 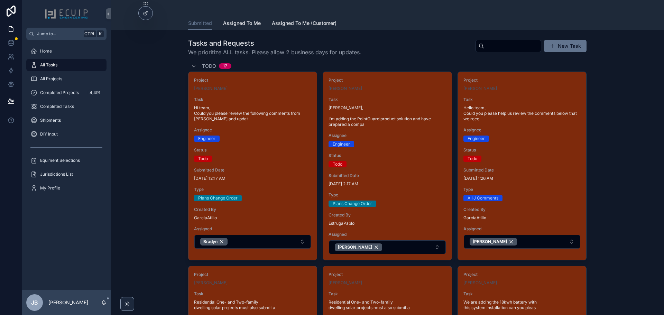 I want to click on span: My Profile, so click(x=50, y=188).